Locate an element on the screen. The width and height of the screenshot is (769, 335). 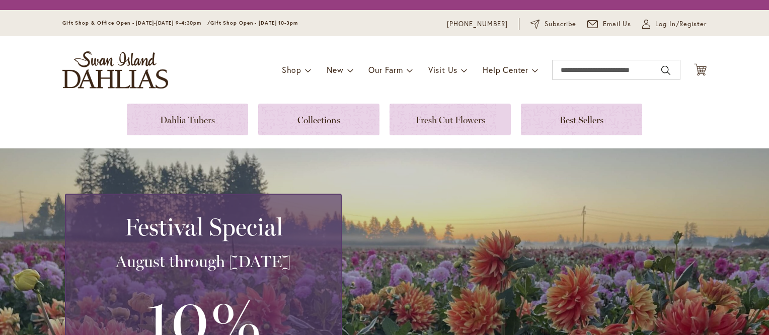
span: Our Farm is located at coordinates (385, 69).